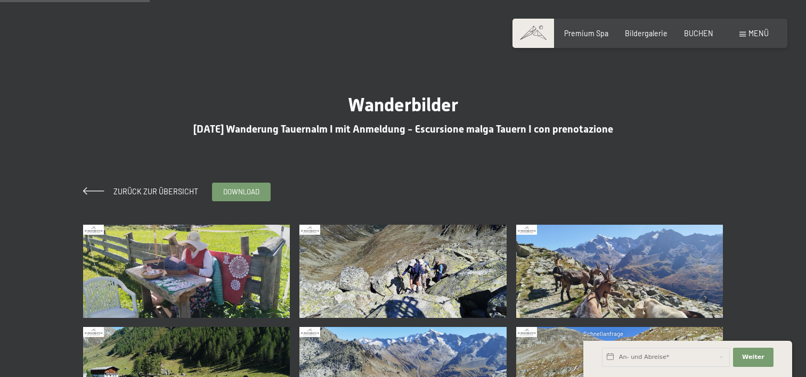  I want to click on a: Bildergalerie, so click(647, 33).